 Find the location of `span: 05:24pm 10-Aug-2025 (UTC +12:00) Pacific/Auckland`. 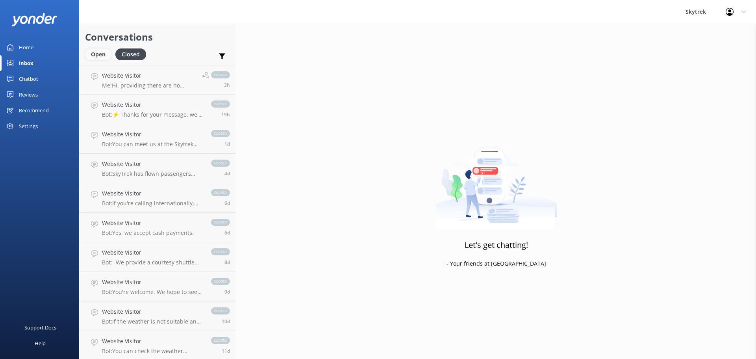

span: 05:24pm 10-Aug-2025 (UTC +12:00) Pacific/Auckland is located at coordinates (227, 144).